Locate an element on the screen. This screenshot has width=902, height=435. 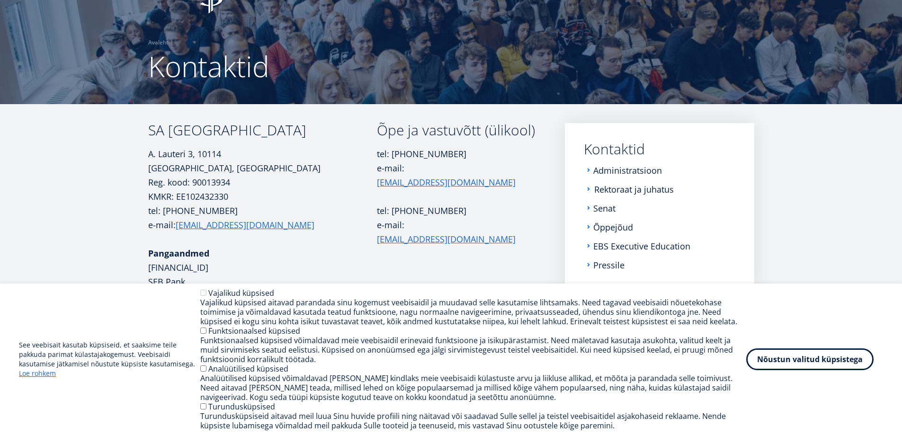
a: Õppejõud is located at coordinates (613, 227).